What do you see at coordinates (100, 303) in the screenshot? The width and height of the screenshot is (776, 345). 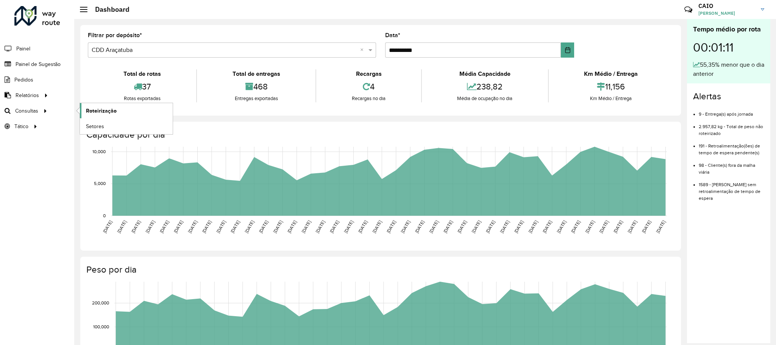 I see `text: 200,000` at bounding box center [100, 303].